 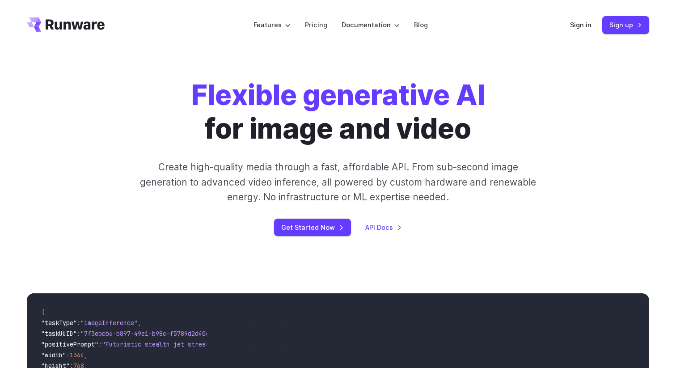 I want to click on a: Get Started Now, so click(x=313, y=227).